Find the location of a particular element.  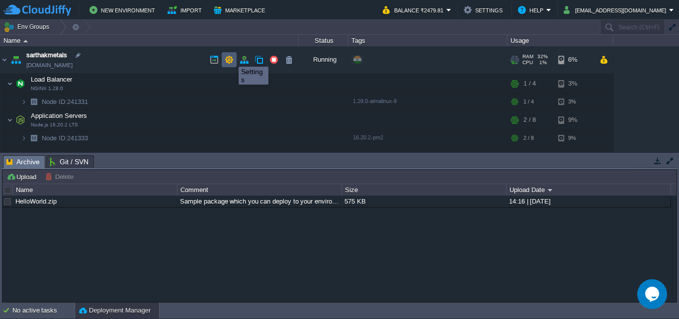

span: RAM is located at coordinates (528, 57).